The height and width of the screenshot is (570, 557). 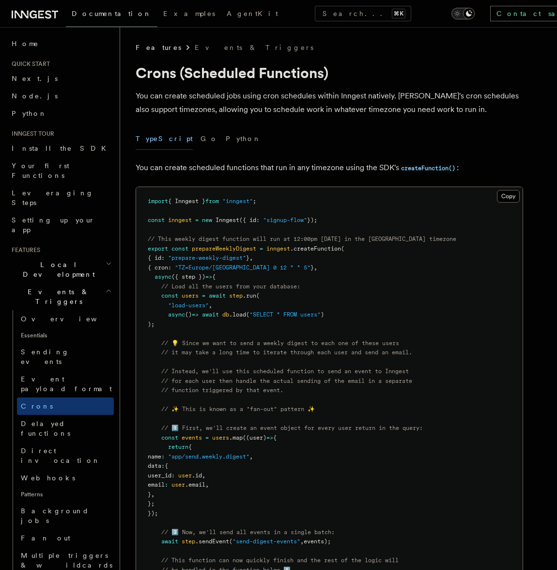 I want to click on span: user, so click(x=185, y=475).